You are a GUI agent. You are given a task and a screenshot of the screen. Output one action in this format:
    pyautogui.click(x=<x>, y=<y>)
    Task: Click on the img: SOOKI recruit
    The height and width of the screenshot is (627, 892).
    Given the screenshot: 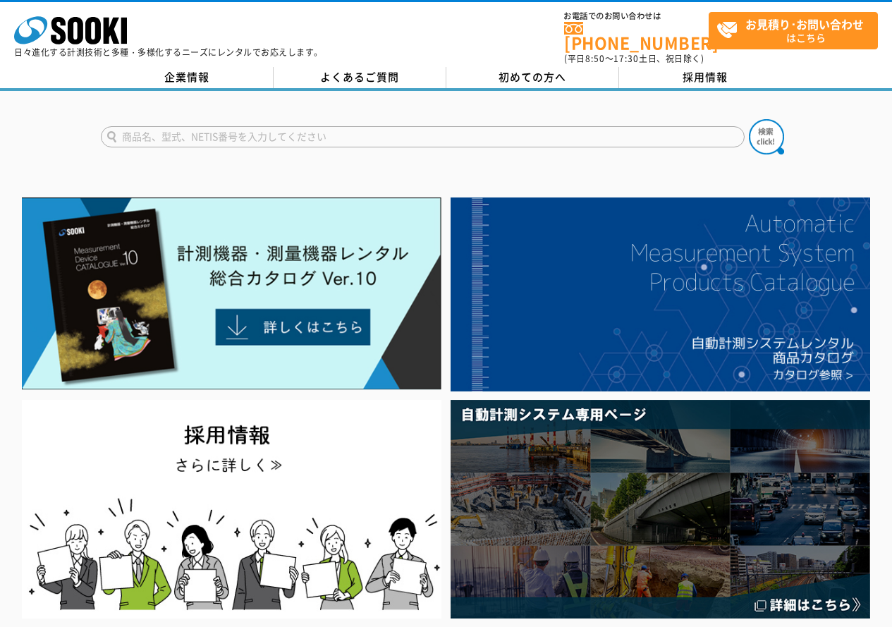 What is the action you would take?
    pyautogui.click(x=231, y=508)
    